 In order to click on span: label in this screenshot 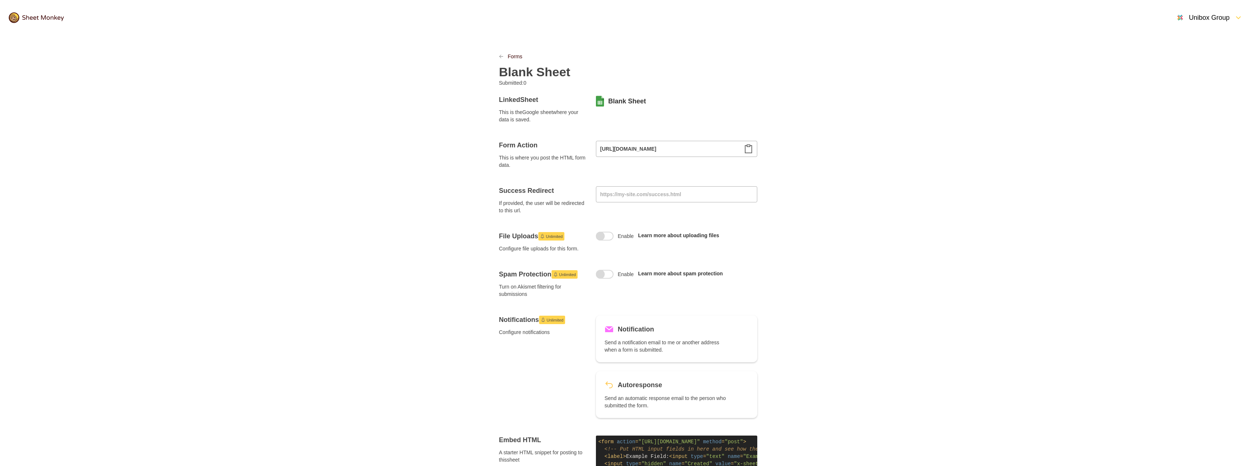, I will do `click(615, 456)`.